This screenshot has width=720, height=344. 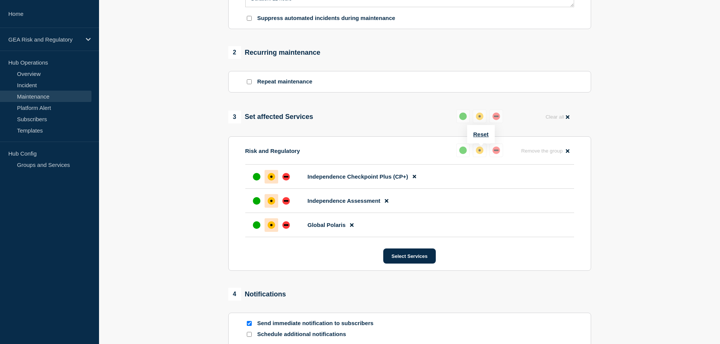 I want to click on div: Recurring maintenance, so click(x=275, y=53).